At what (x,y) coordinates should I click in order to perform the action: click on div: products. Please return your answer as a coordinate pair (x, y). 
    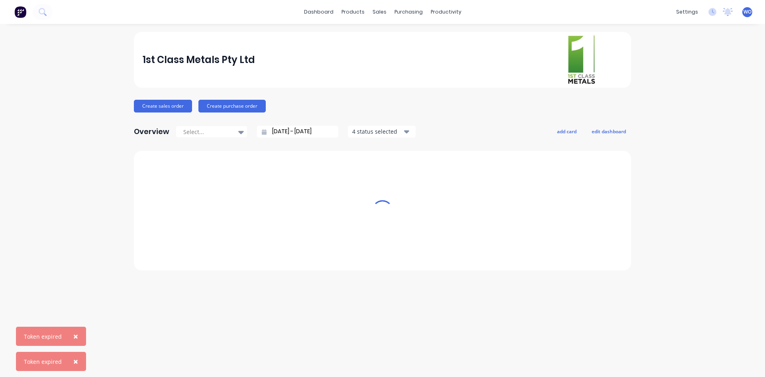
    Looking at the image, I should click on (353, 12).